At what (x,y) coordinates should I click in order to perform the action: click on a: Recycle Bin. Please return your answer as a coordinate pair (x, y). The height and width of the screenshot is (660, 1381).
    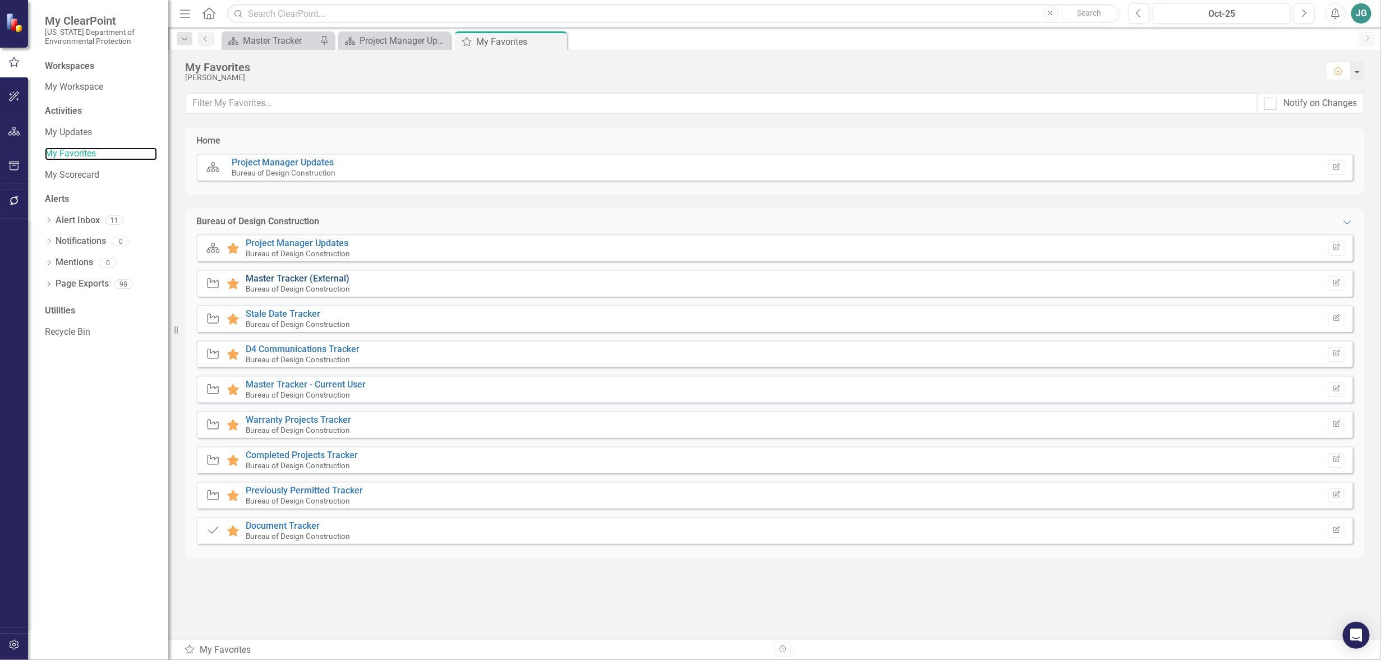
    Looking at the image, I should click on (101, 332).